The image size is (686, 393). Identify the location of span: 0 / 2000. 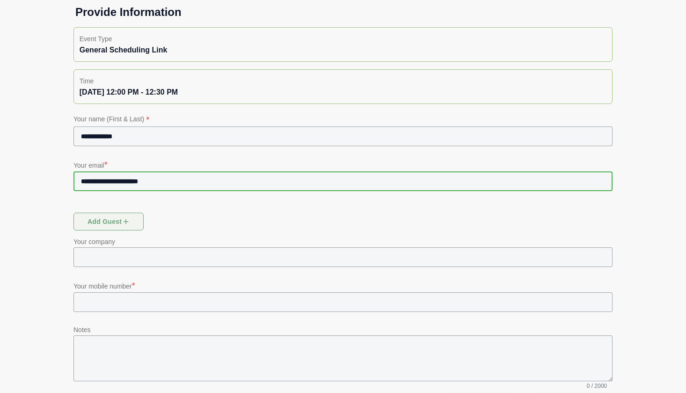
(597, 386).